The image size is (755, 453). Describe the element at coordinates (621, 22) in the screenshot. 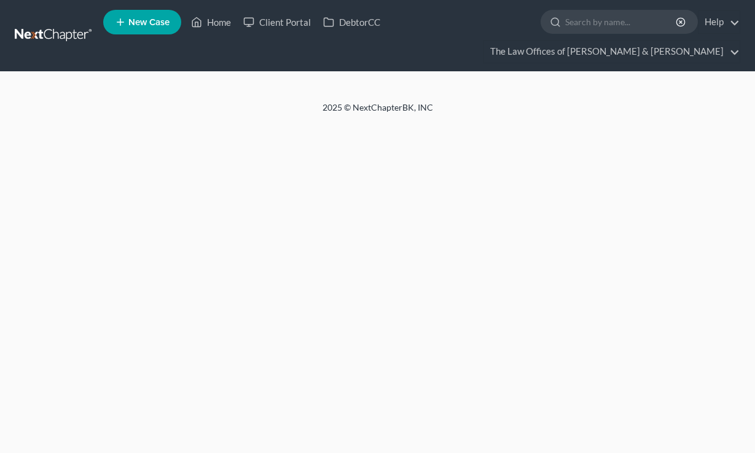

I see `input: Search by name...` at that location.